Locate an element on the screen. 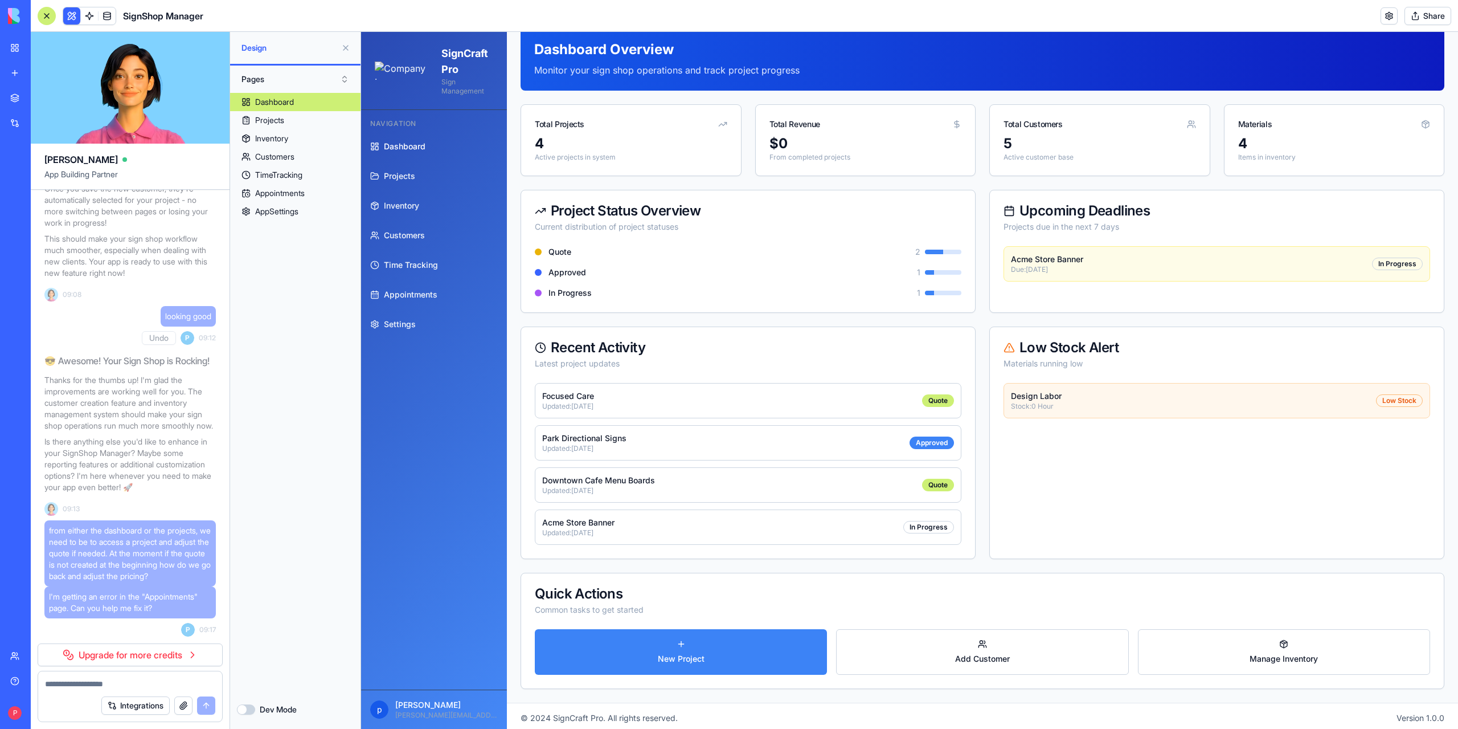  span: from either the dashboard or the projects, we need to be to access a project and adjust the quote... is located at coordinates (130, 553).